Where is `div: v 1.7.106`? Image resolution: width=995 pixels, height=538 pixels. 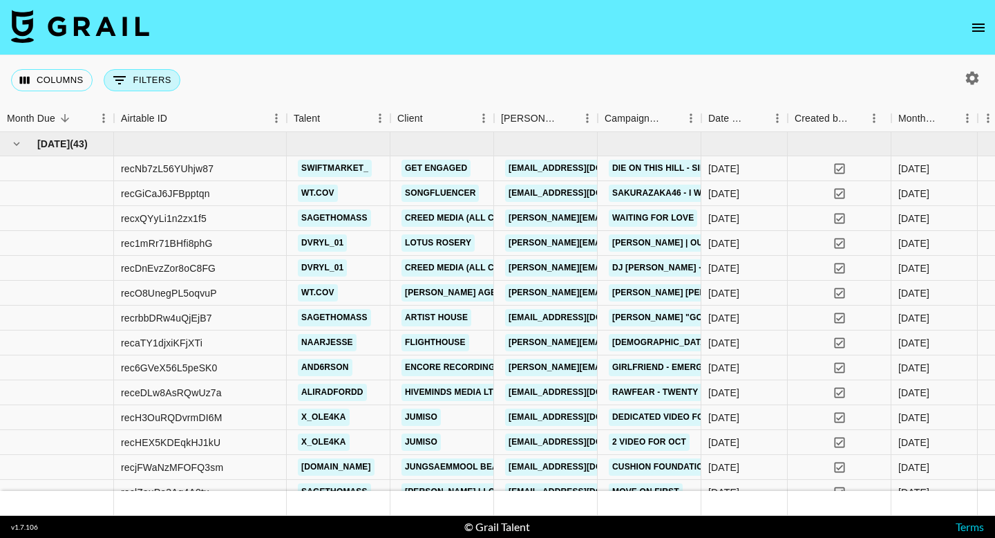
div: v 1.7.106 is located at coordinates (24, 527).